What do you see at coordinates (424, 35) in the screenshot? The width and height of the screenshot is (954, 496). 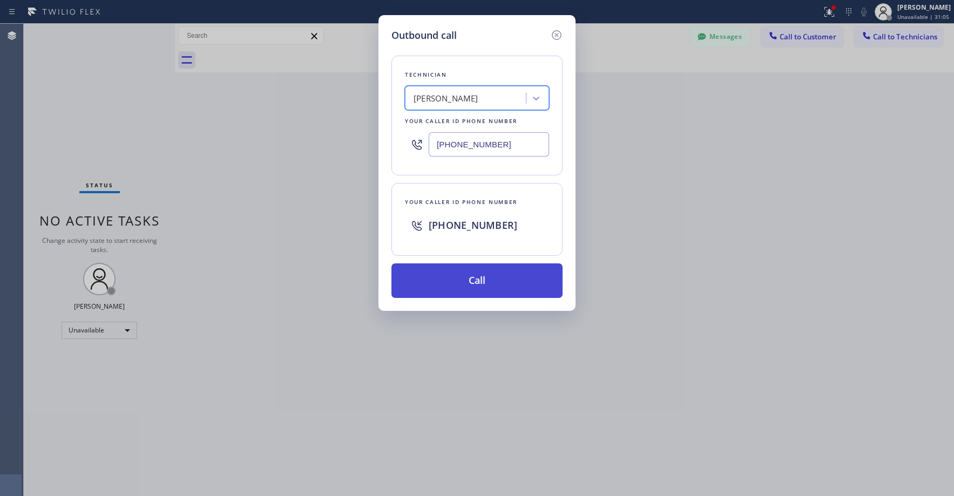 I see `h5: Outbound call` at bounding box center [424, 35].